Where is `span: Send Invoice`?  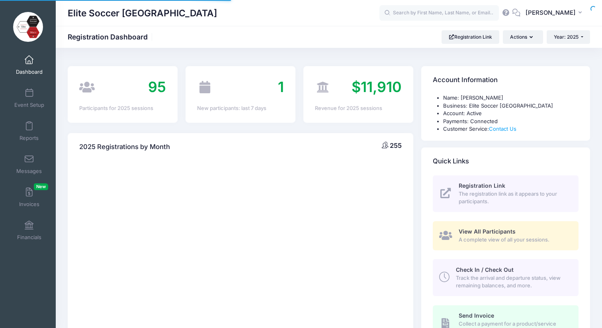 span: Send Invoice is located at coordinates (476, 315).